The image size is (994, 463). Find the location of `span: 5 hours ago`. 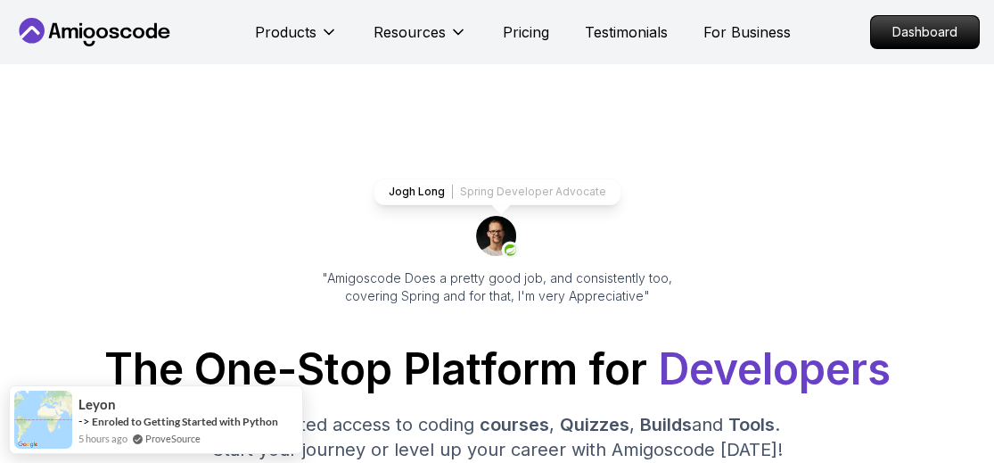

span: 5 hours ago is located at coordinates (103, 438).